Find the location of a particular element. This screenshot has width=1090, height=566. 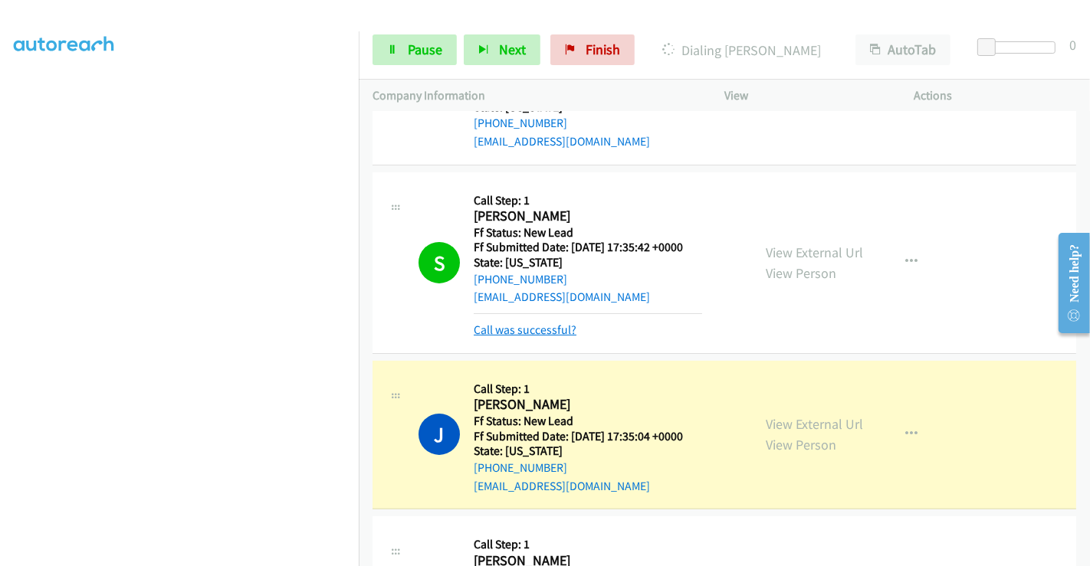

h1: S is located at coordinates (439, 263).